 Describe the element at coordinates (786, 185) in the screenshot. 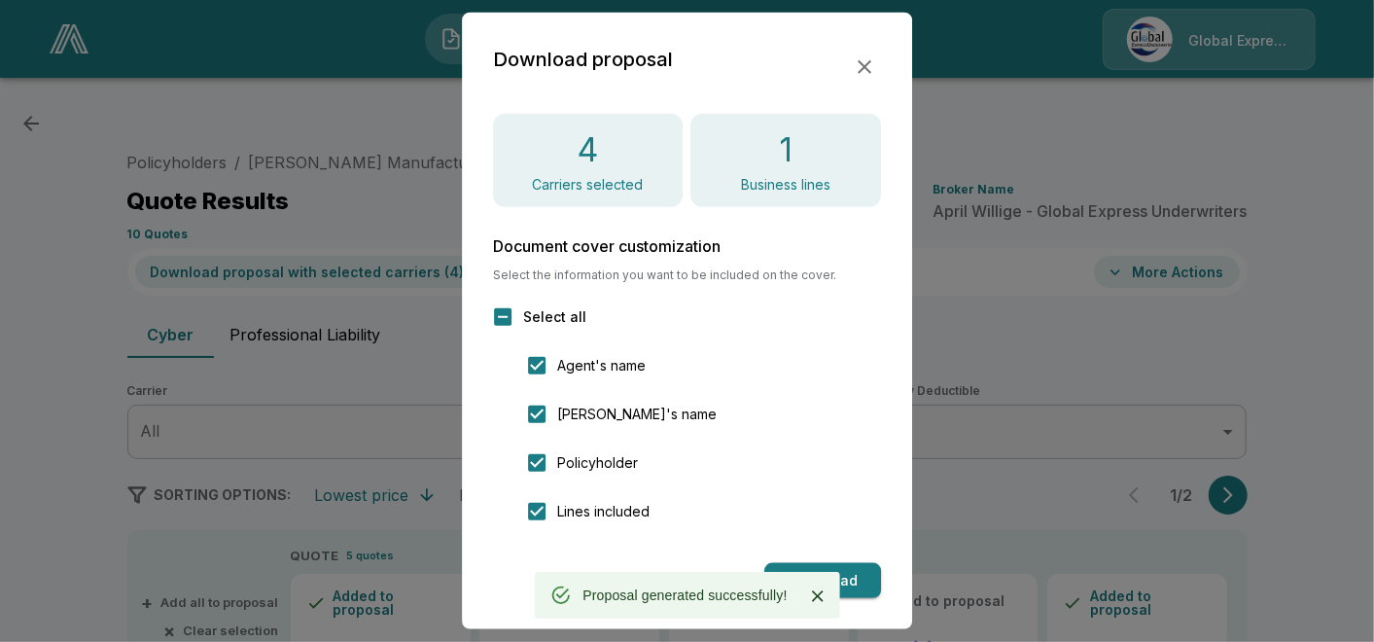

I see `p: Business lines` at that location.